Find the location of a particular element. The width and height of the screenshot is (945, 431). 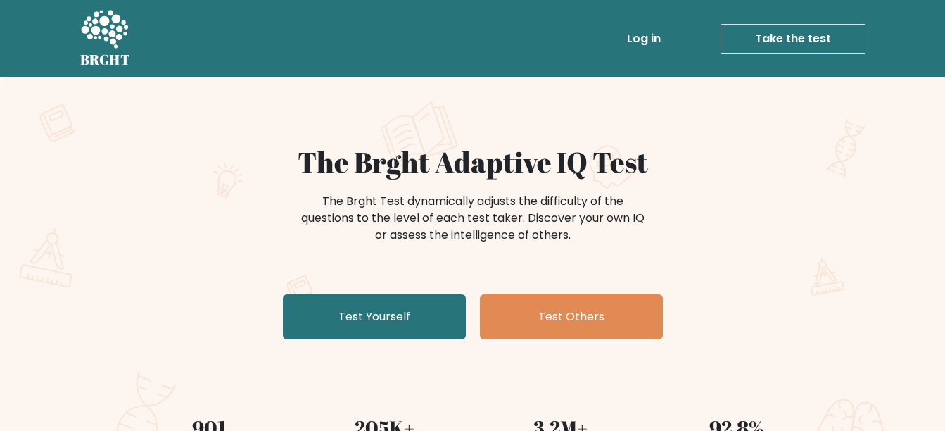

div: The Brght Test dynamically adjusts the difficulty of the questions to the level of each test take... is located at coordinates (473, 218).